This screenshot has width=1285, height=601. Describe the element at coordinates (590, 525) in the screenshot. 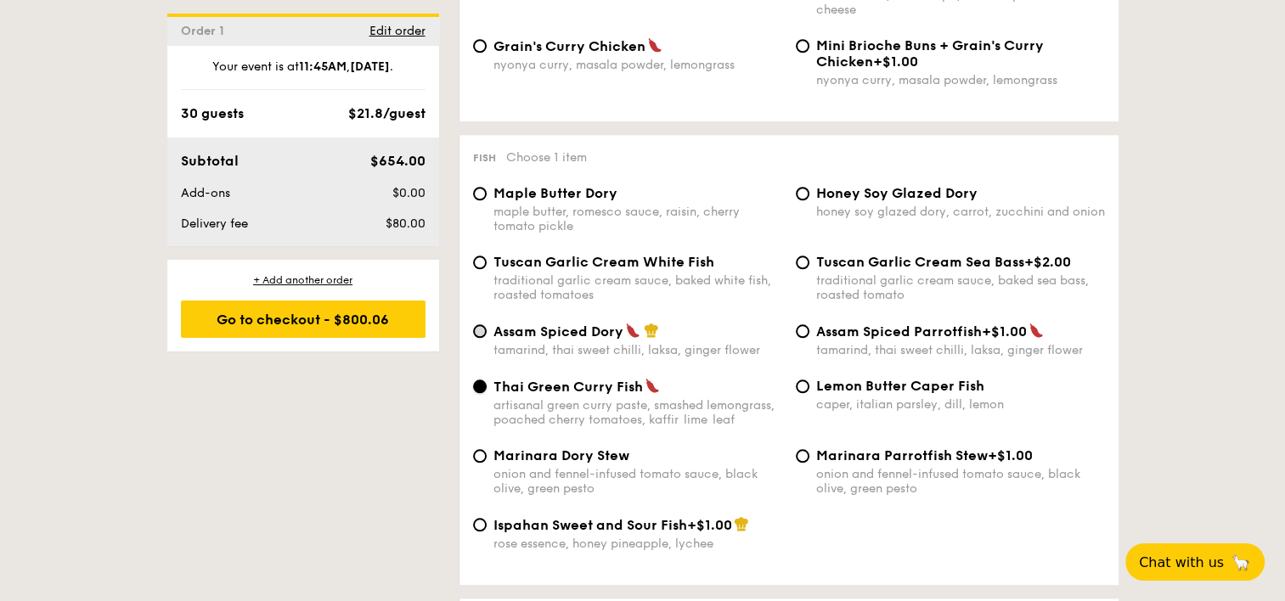

I see `span: Ispahan Sweet and Sour Fish` at that location.